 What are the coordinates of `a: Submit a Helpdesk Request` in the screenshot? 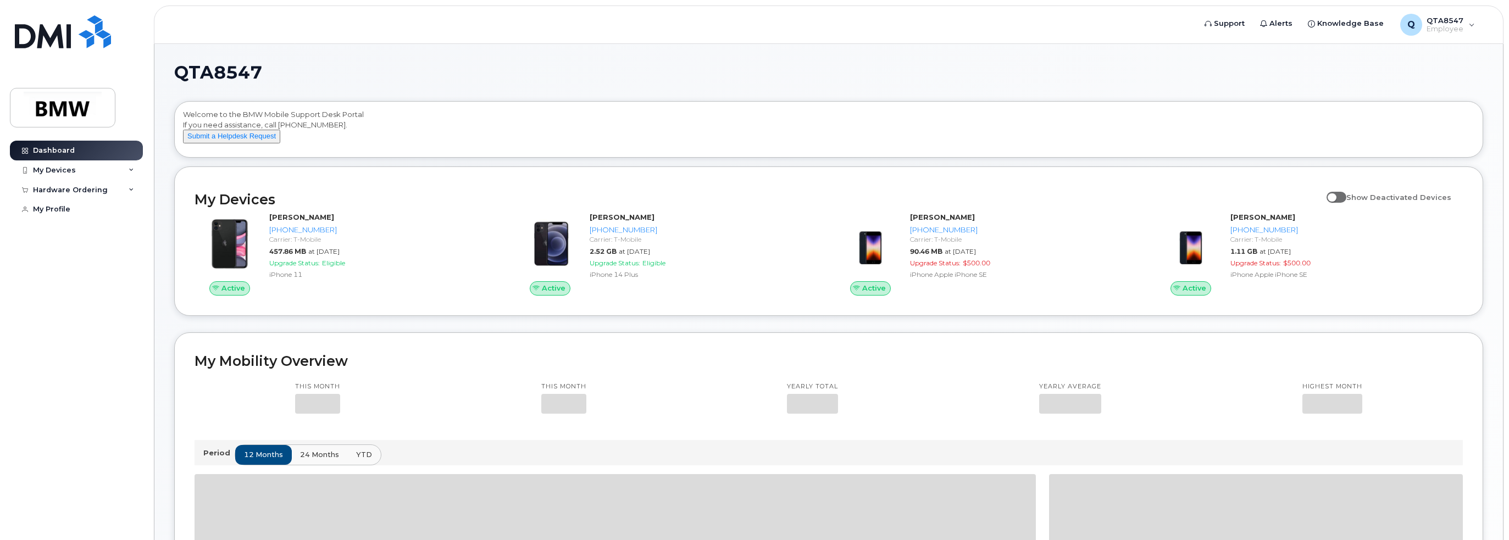 It's located at (231, 136).